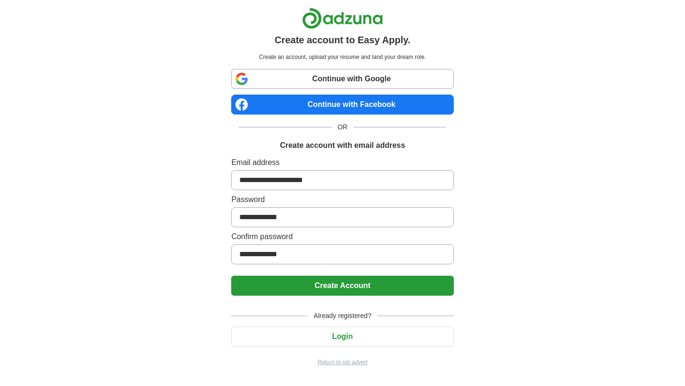 The height and width of the screenshot is (386, 685). Describe the element at coordinates (342, 286) in the screenshot. I see `button: Create Account` at that location.